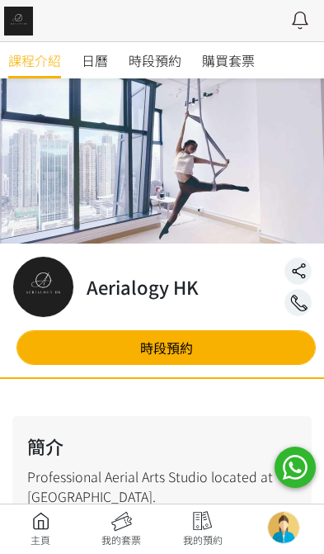 This screenshot has height=554, width=324. I want to click on h2: Aerialogy HK, so click(143, 286).